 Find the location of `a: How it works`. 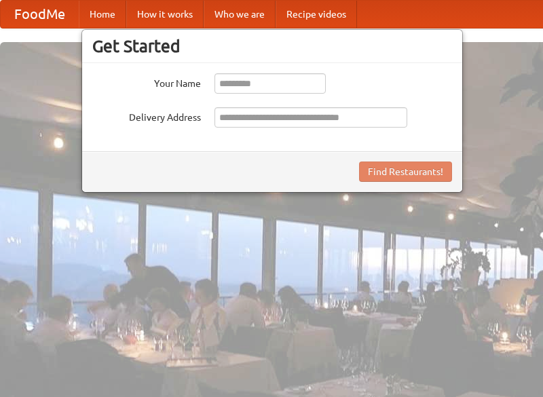

a: How it works is located at coordinates (165, 14).